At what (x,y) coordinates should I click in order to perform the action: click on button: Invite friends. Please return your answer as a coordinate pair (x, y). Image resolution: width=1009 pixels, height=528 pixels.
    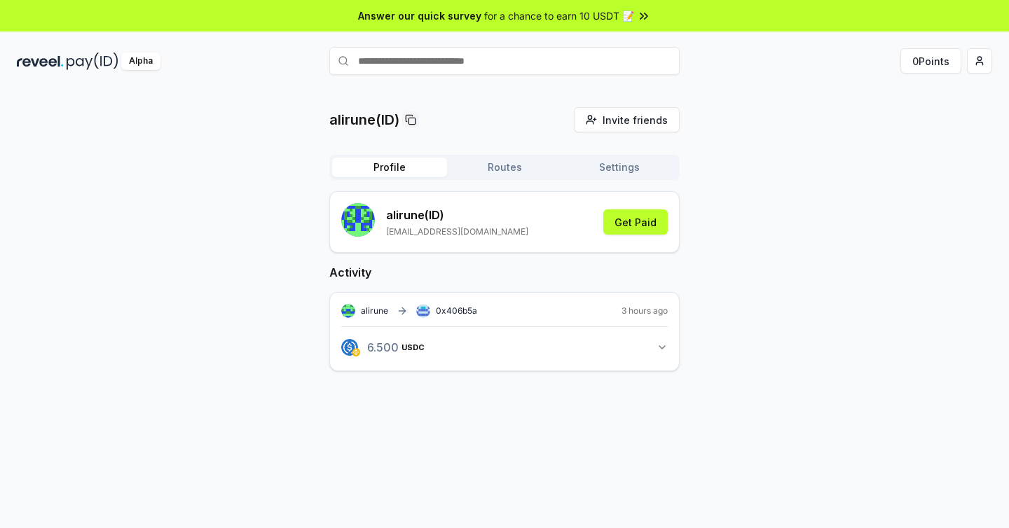
    Looking at the image, I should click on (627, 120).